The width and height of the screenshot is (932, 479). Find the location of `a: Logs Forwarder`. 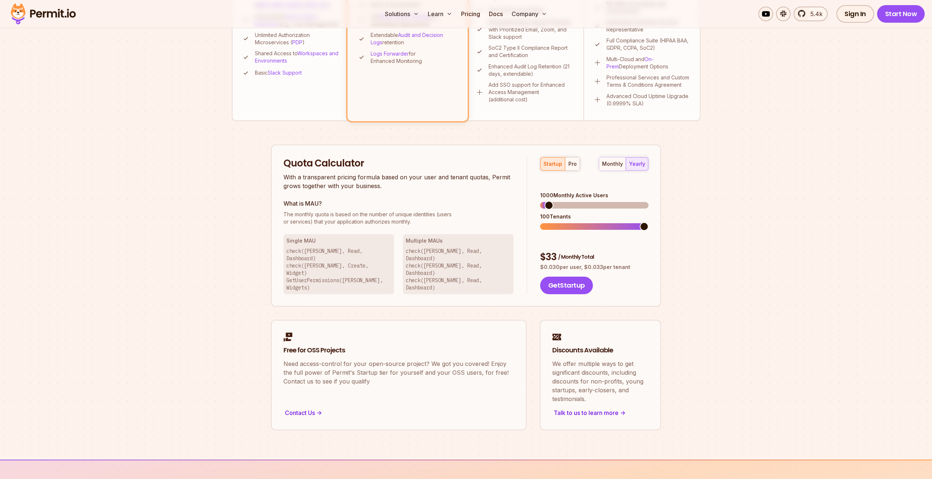

a: Logs Forwarder is located at coordinates (390, 53).